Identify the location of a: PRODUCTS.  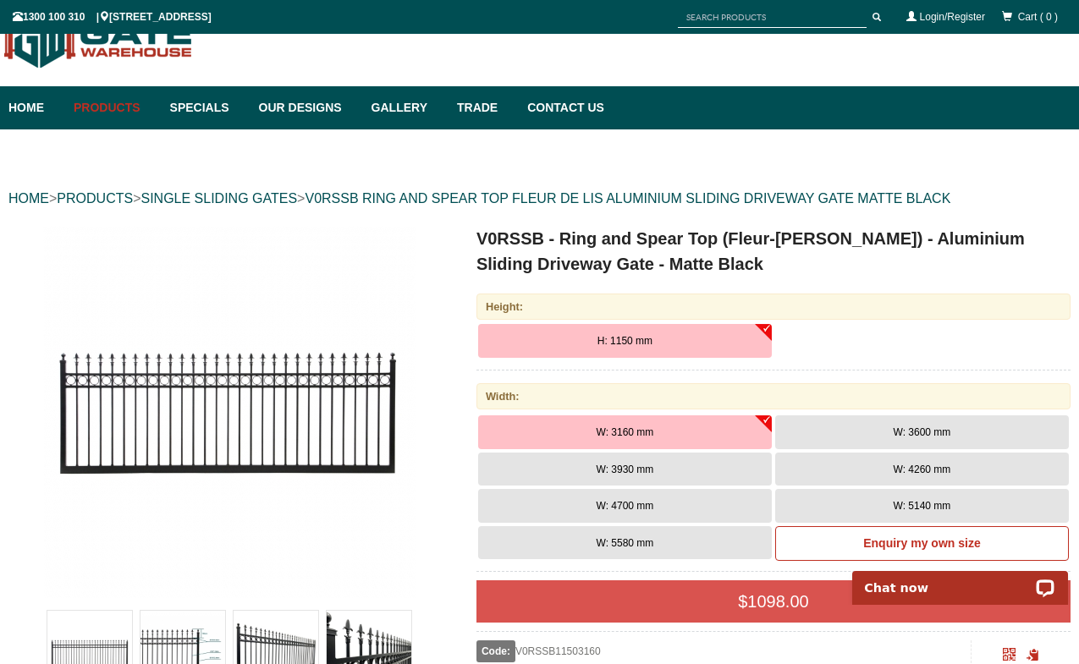
(95, 198).